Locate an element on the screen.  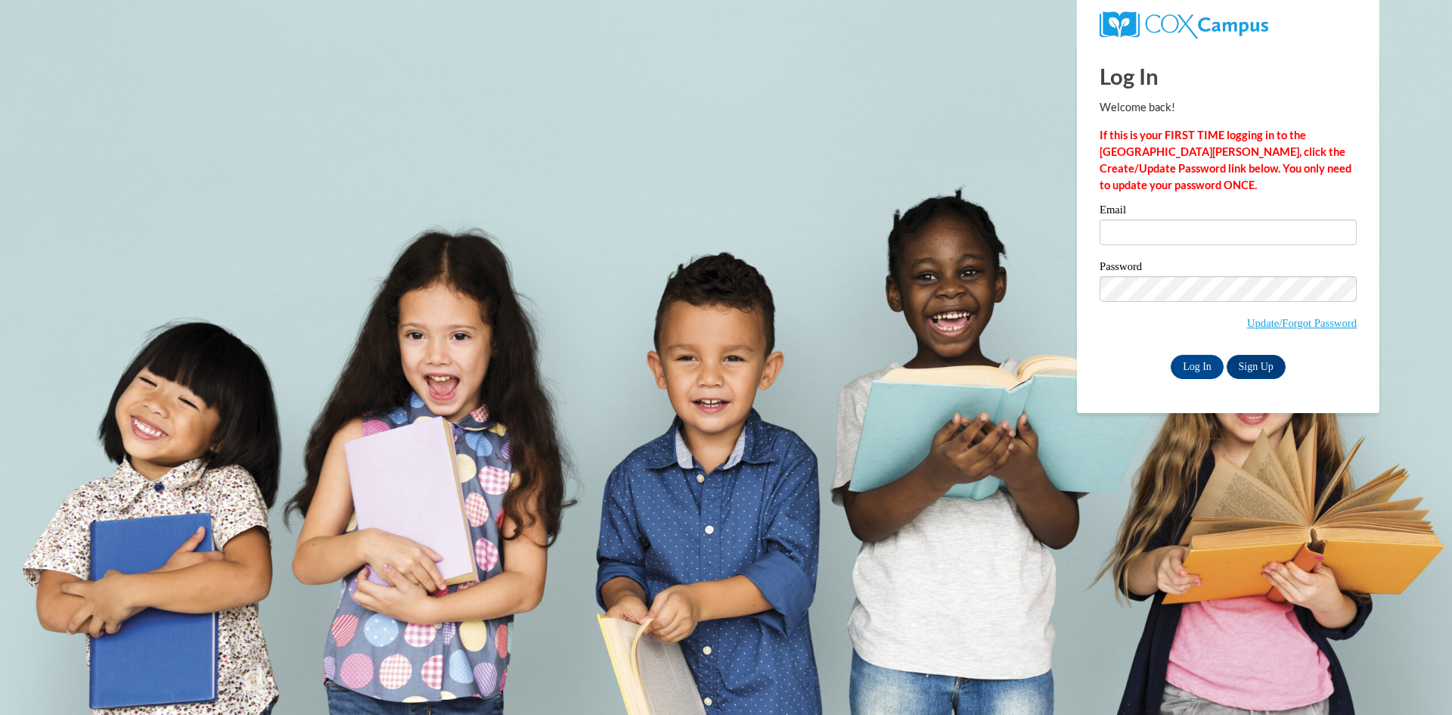
p: Welcome back! is located at coordinates (1228, 107).